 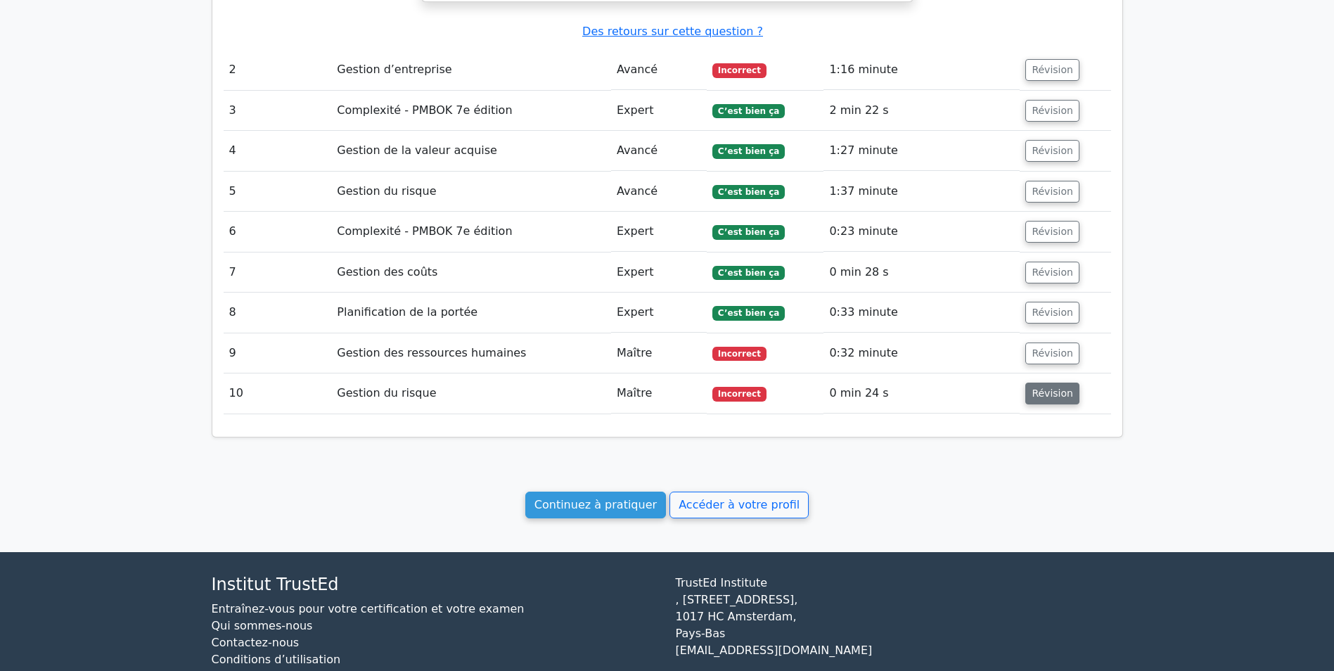 What do you see at coordinates (278, 393) in the screenshot?
I see `td: 10` at bounding box center [278, 393].